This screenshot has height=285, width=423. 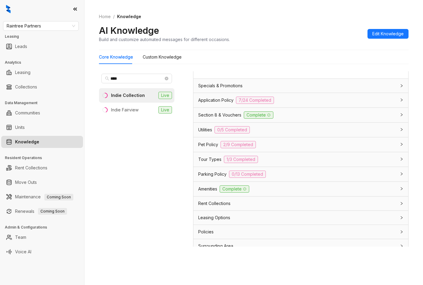 I want to click on li: Team, so click(x=42, y=237).